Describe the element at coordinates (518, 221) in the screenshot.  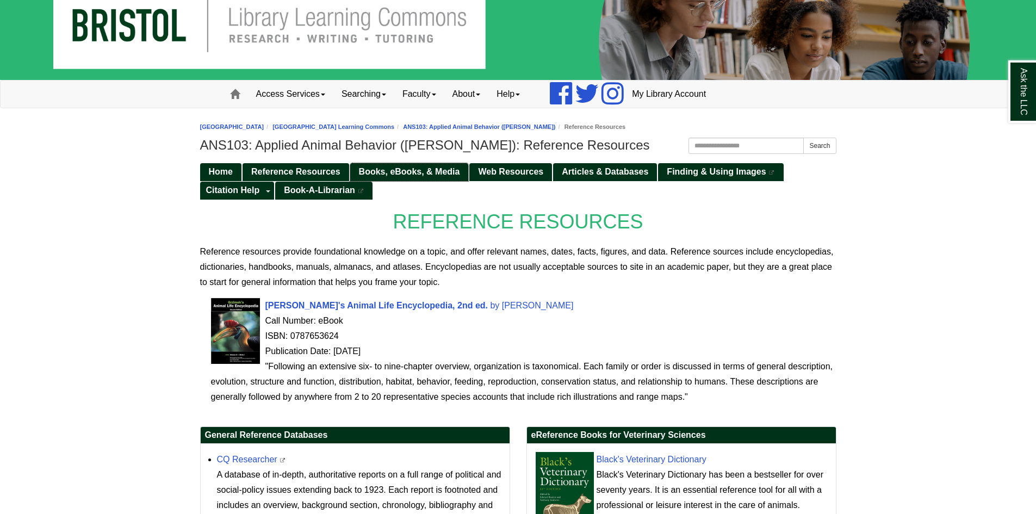
I see `span: REFERENCE RESOURCES` at that location.